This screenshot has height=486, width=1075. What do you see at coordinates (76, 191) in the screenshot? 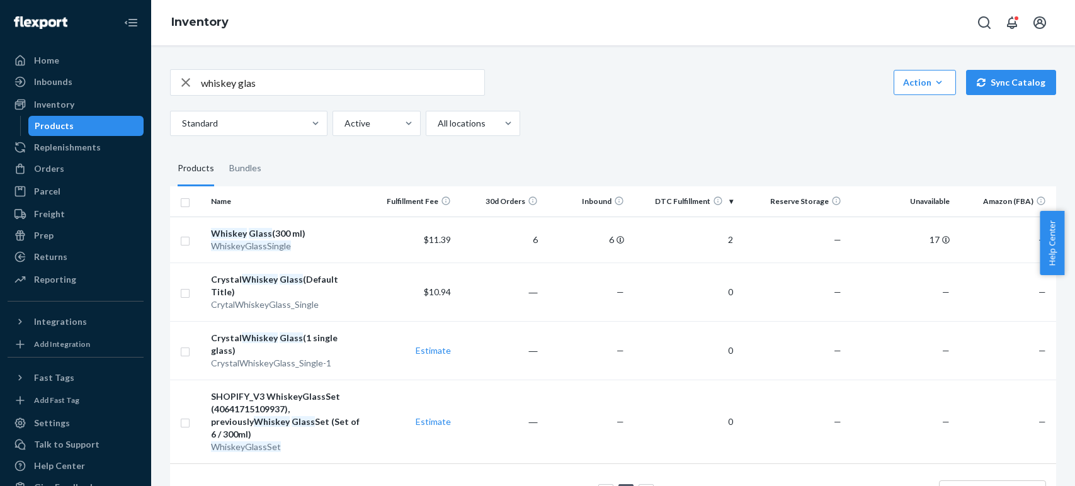
I see `a: Parcel` at bounding box center [76, 191].